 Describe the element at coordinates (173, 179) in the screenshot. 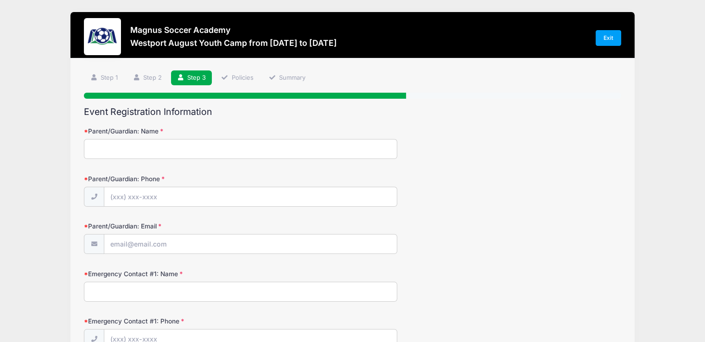

I see `label: Parent/Guardian: Phone` at that location.